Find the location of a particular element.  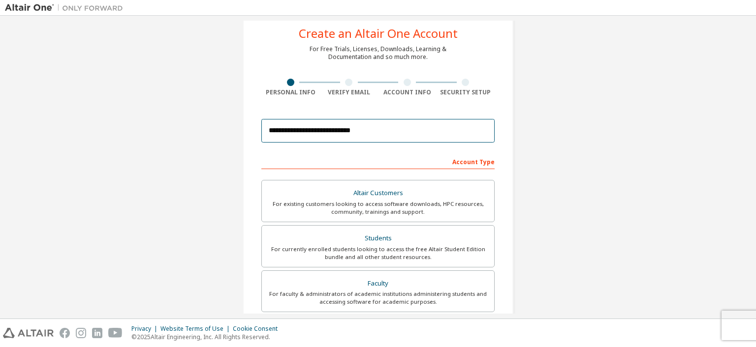

div: Verify Email is located at coordinates (349, 92).